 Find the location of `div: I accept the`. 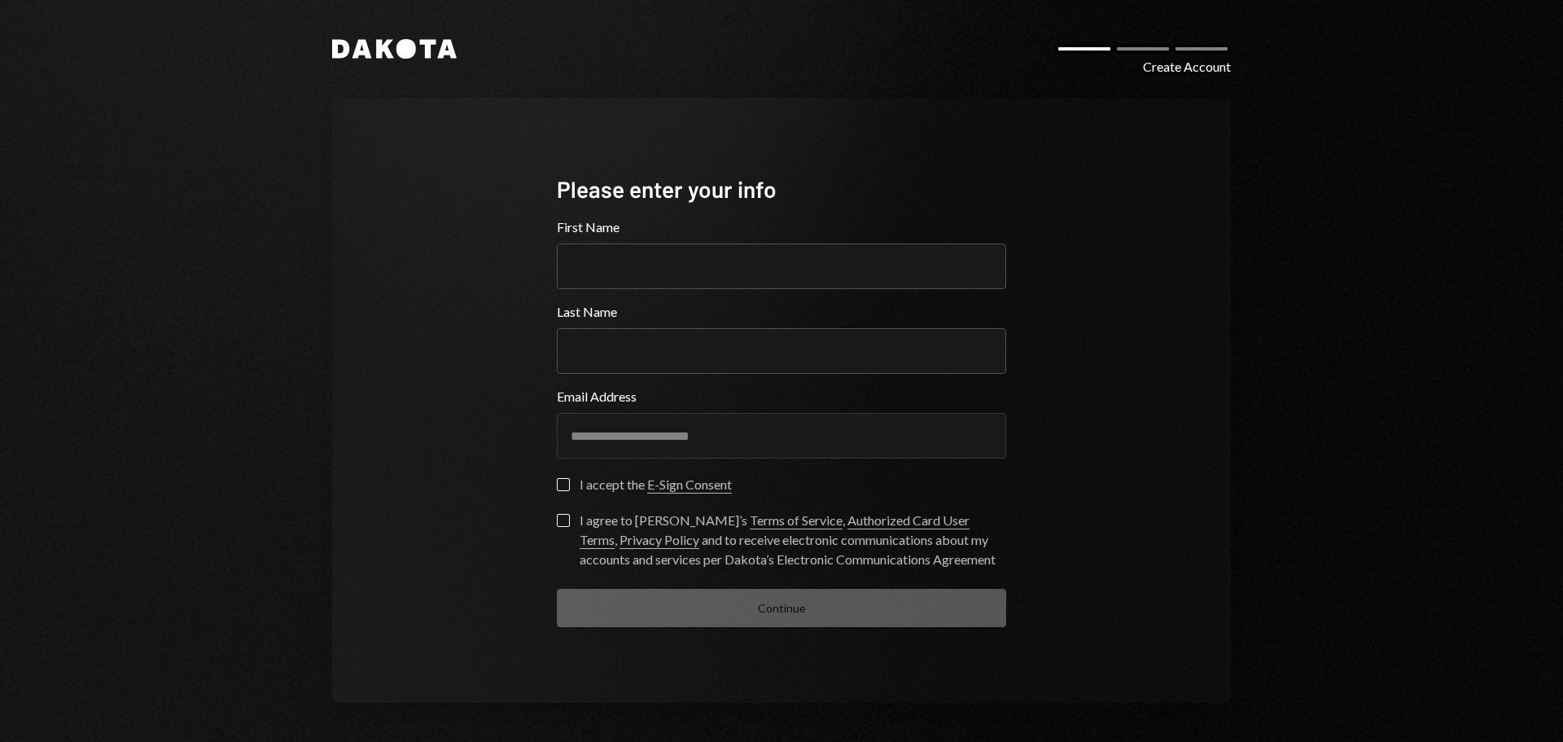

div: I accept the is located at coordinates (655, 484).